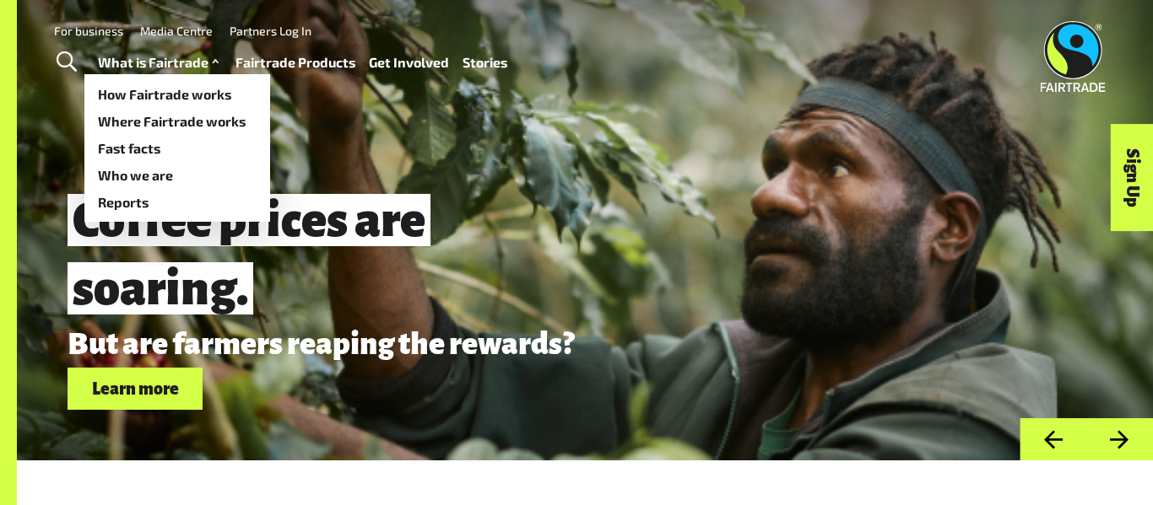 Image resolution: width=1153 pixels, height=505 pixels. Describe the element at coordinates (176, 30) in the screenshot. I see `a: Media Centre` at that location.